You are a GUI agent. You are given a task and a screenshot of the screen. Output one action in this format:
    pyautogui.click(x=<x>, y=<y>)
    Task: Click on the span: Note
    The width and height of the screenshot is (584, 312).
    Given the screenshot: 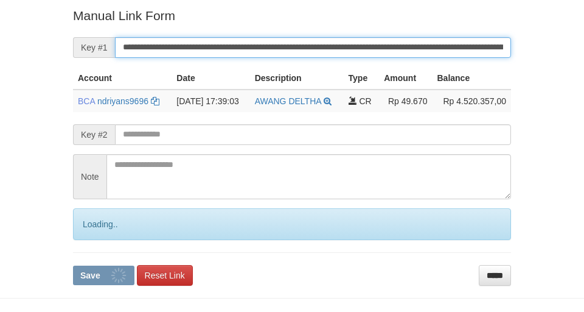 What is the action you would take?
    pyautogui.click(x=89, y=177)
    